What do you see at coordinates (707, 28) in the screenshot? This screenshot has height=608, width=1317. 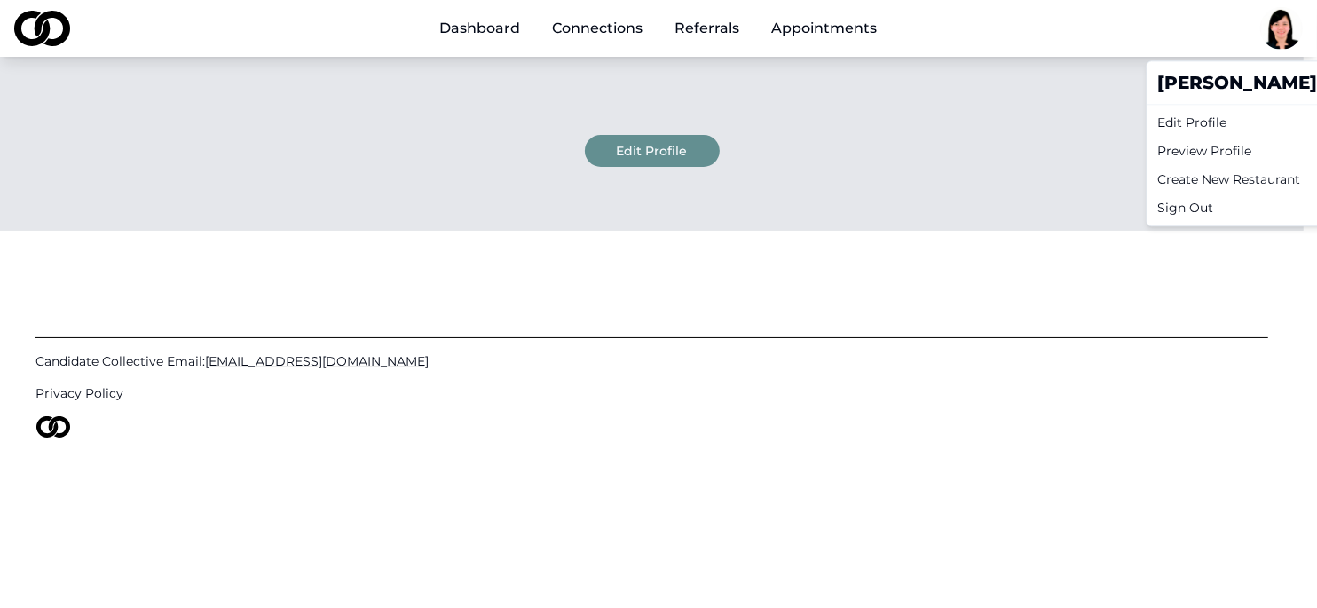 I see `a: Referrals` at bounding box center [707, 28].